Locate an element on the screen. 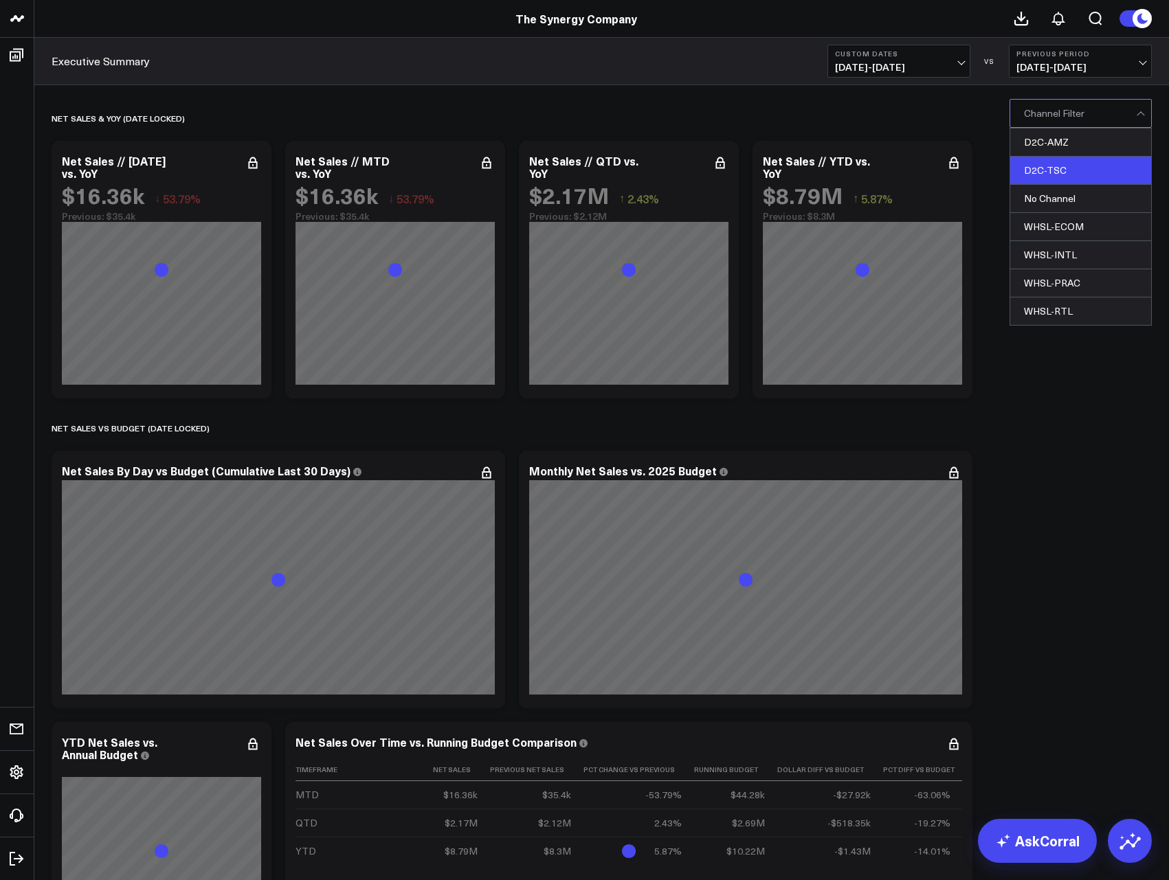 The image size is (1169, 880). th: Dollar Diff Vs Budget is located at coordinates (830, 769).